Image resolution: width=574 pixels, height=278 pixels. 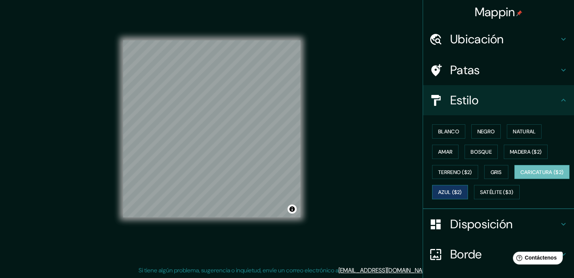 I want to click on button: Negro, so click(x=486, y=132).